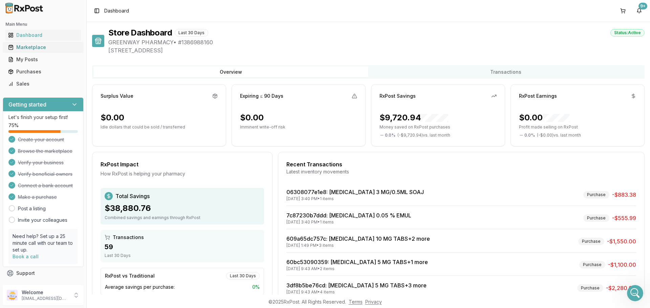 This screenshot has width=650, height=308. Describe the element at coordinates (182, 174) in the screenshot. I see `div: How RxPost is helping your pharmacy` at that location.